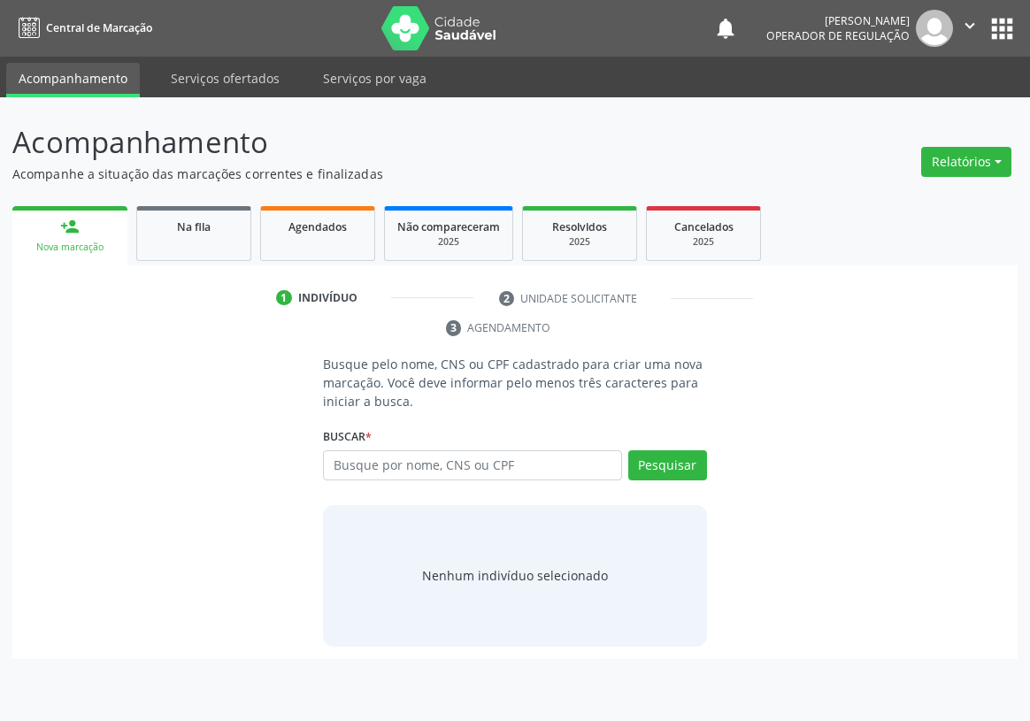 The width and height of the screenshot is (1030, 721). I want to click on div: Indivíduo, so click(327, 298).